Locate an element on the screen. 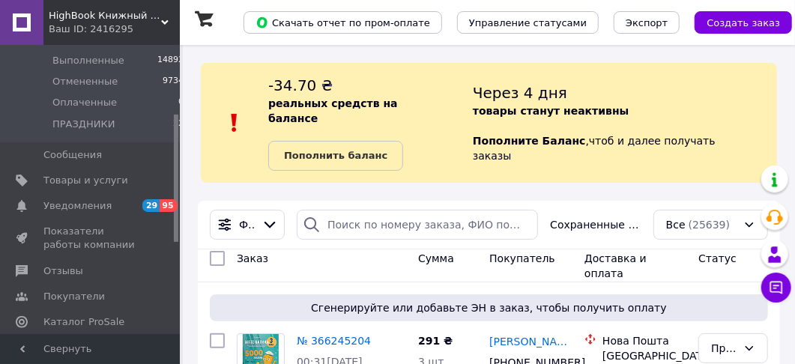 The height and width of the screenshot is (364, 795). span: 29 is located at coordinates (151, 205).